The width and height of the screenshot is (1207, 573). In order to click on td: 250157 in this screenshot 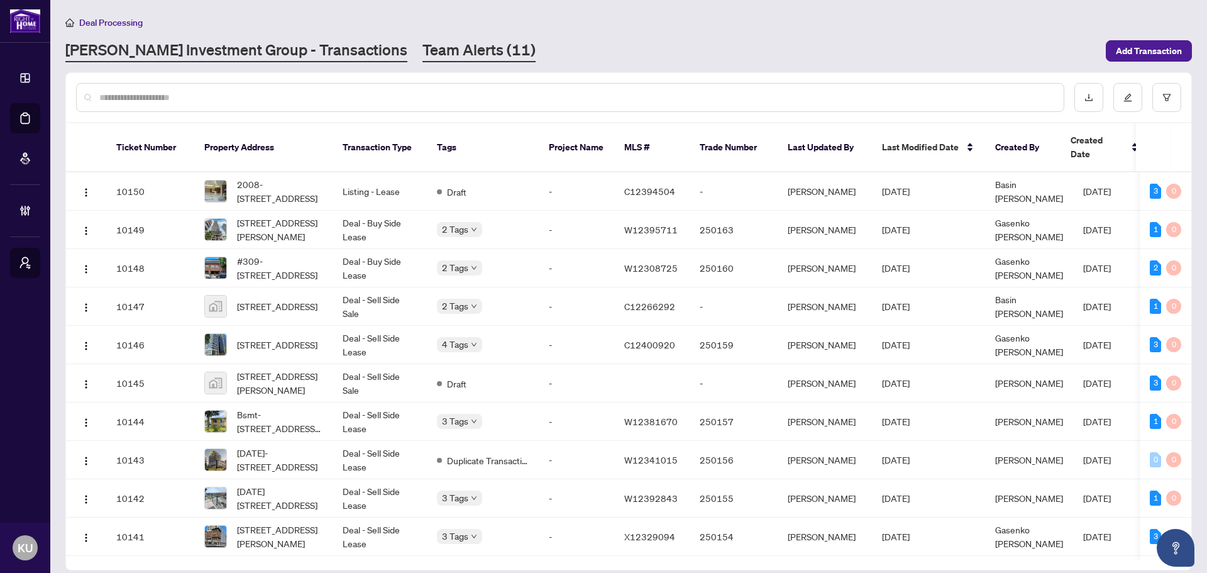, I will do `click(734, 421)`.